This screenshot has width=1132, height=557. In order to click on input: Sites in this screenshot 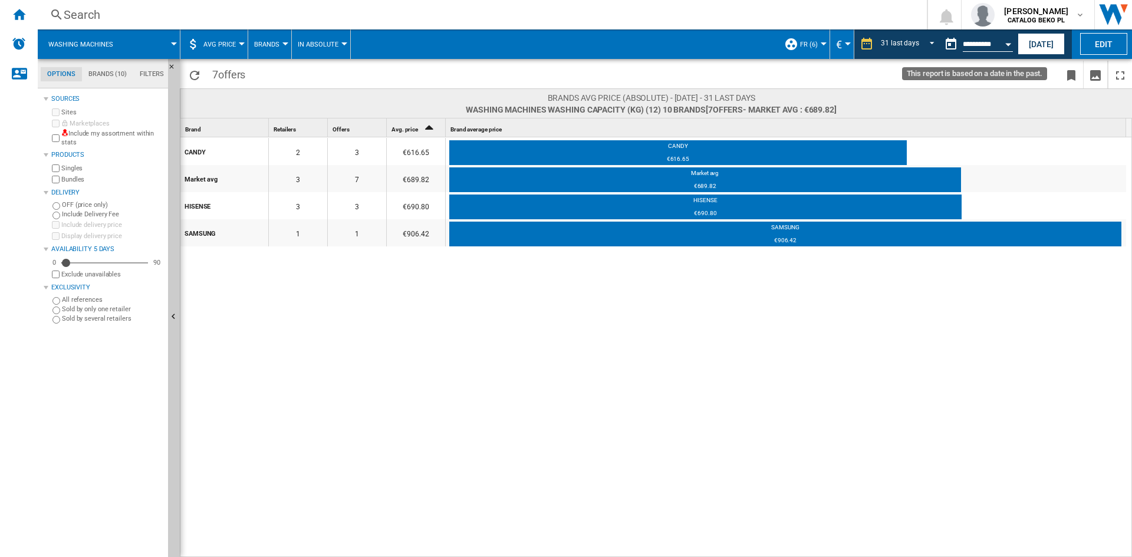, I will do `click(55, 112)`.